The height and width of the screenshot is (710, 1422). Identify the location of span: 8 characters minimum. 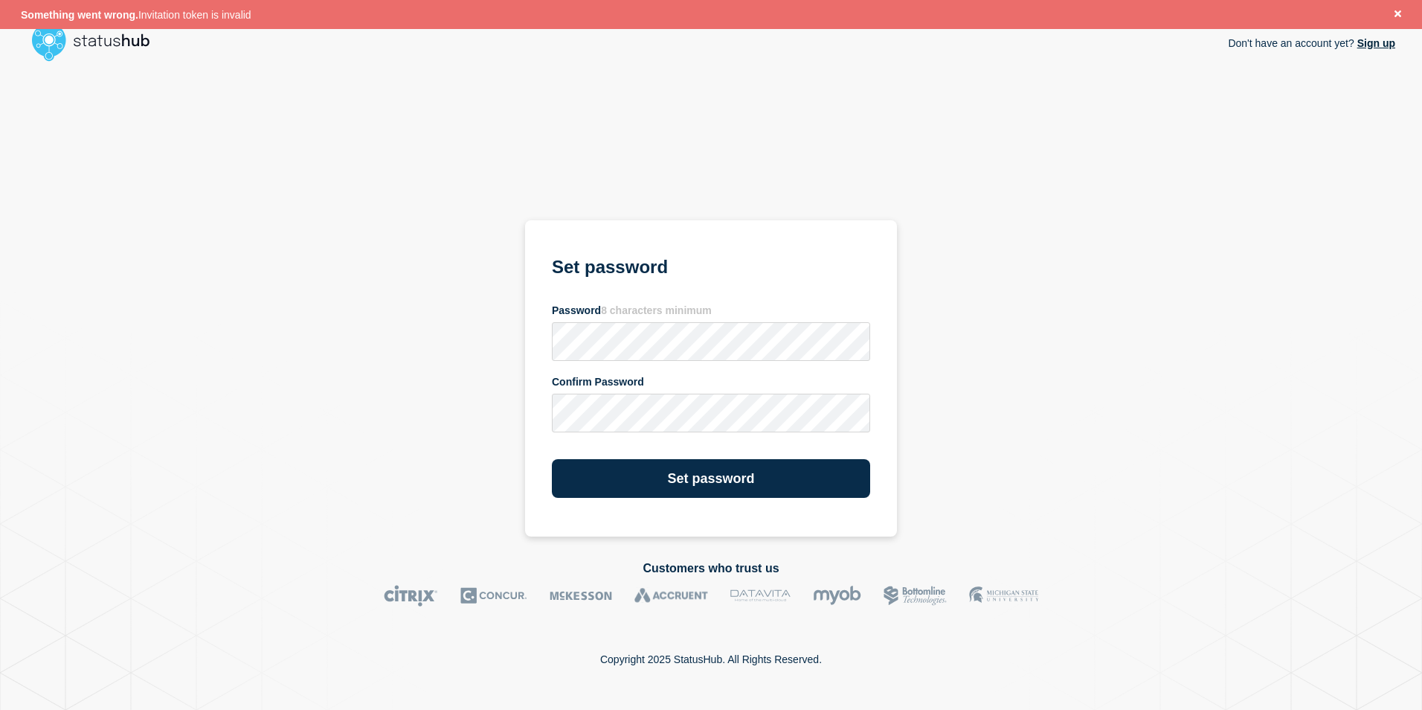
(656, 310).